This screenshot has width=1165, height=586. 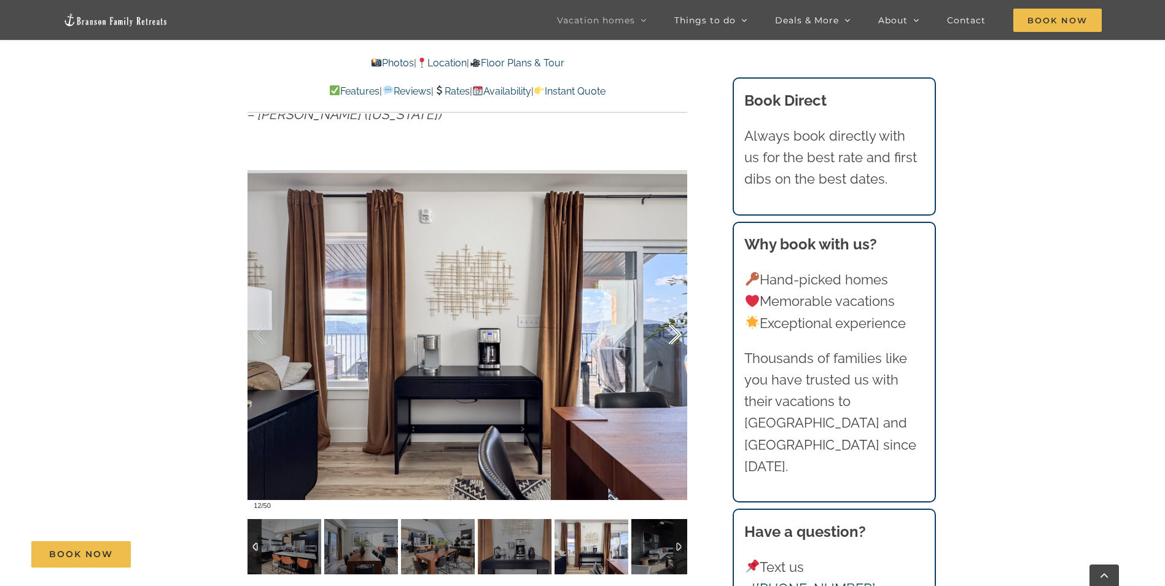 I want to click on p: Hand-picked homes Memorable vacations Exceptional experience, so click(x=834, y=302).